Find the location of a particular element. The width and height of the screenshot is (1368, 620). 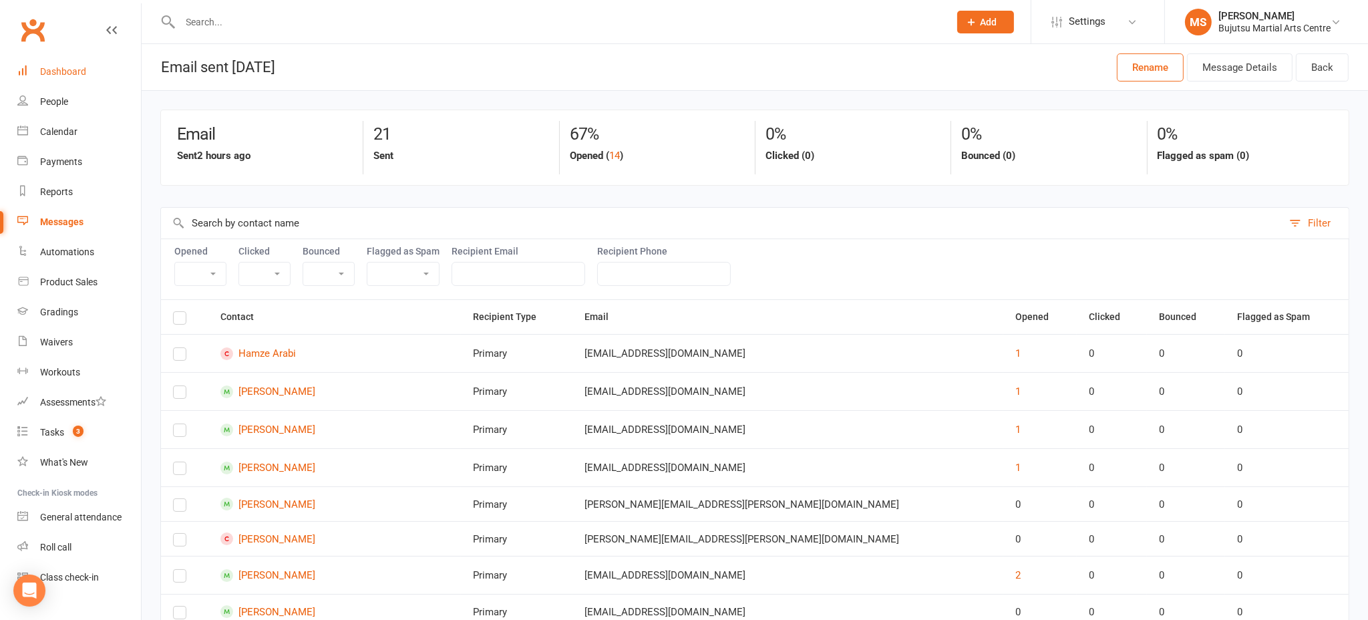

a: Dashboard is located at coordinates (79, 71).